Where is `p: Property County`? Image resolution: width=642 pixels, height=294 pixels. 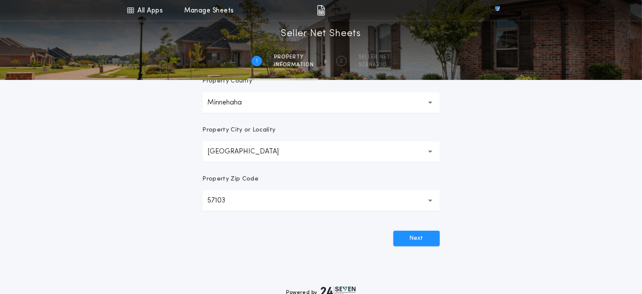
p: Property County is located at coordinates (228, 81).